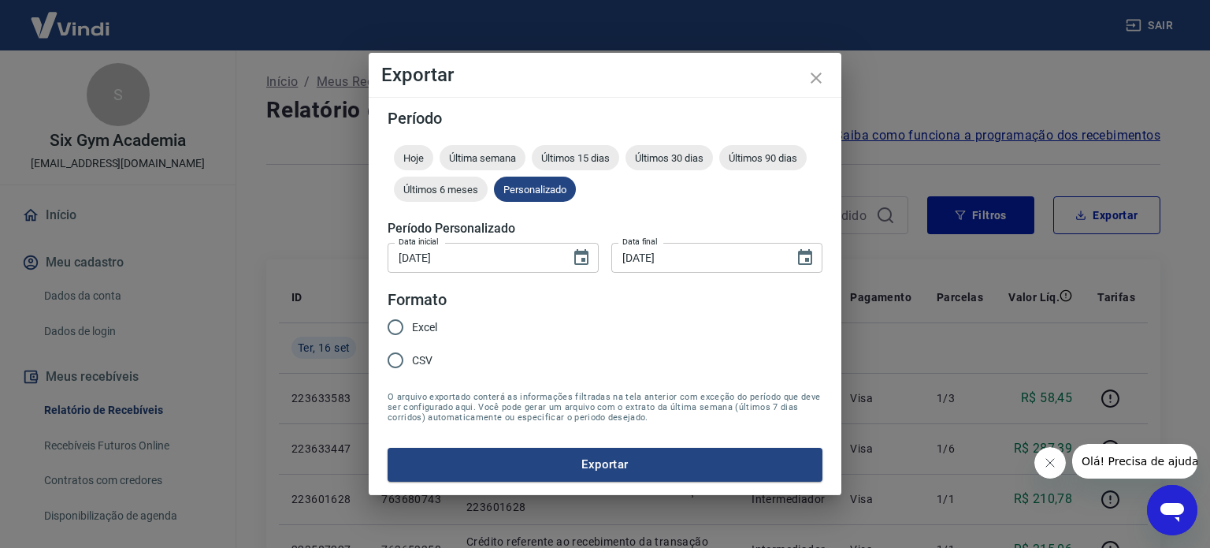 Image resolution: width=1210 pixels, height=548 pixels. I want to click on span: O arquivo exportado conterá as informações filtradas na tela anterior com exceção do período que ..., so click(605, 407).